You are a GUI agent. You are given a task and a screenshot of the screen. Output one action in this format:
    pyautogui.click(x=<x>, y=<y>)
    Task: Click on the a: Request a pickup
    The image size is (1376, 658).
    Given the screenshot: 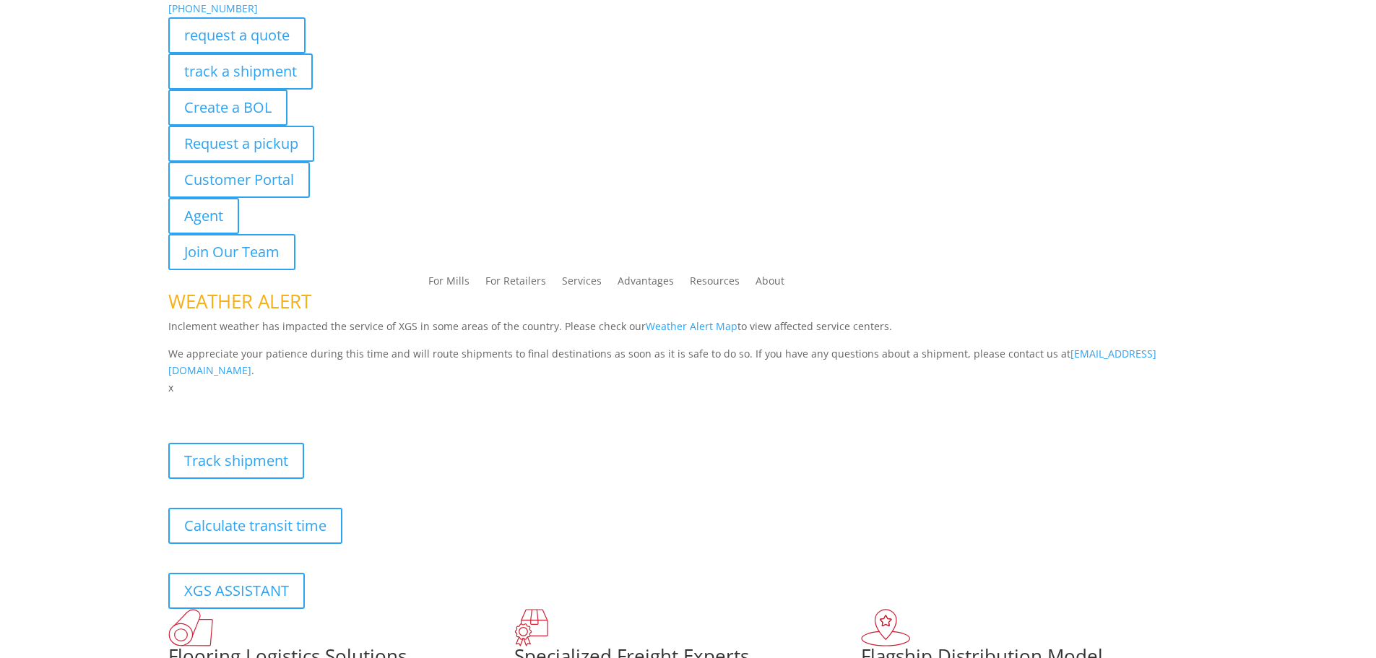 What is the action you would take?
    pyautogui.click(x=241, y=144)
    